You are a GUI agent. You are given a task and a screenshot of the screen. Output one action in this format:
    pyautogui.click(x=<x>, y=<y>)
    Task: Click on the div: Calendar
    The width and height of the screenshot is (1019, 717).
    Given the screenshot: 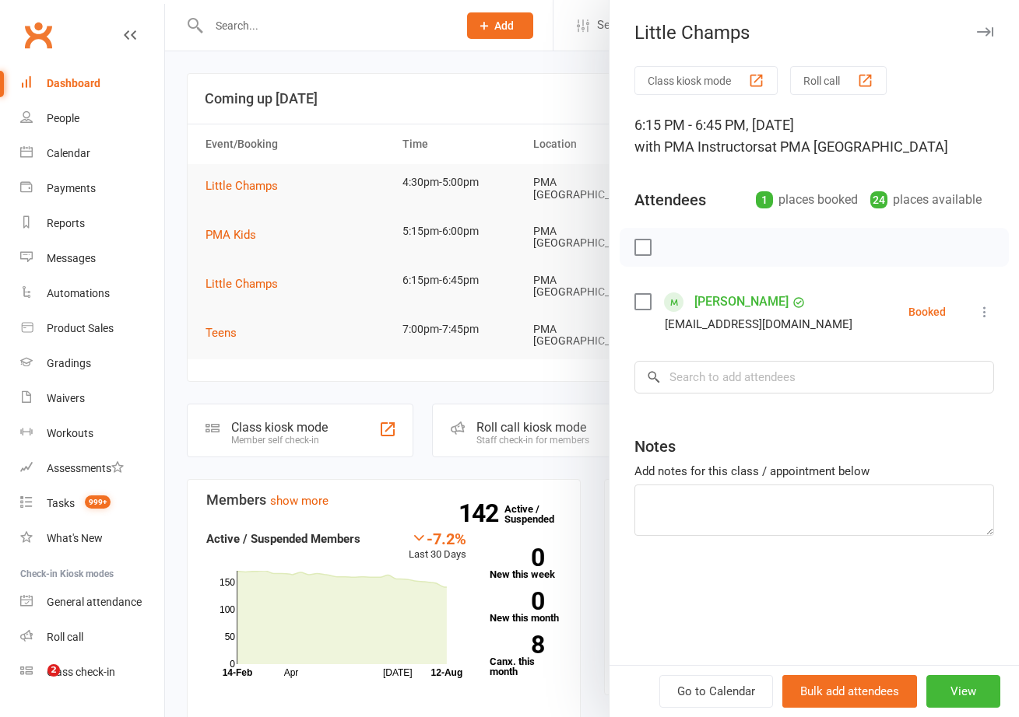 What is the action you would take?
    pyautogui.click(x=68, y=153)
    